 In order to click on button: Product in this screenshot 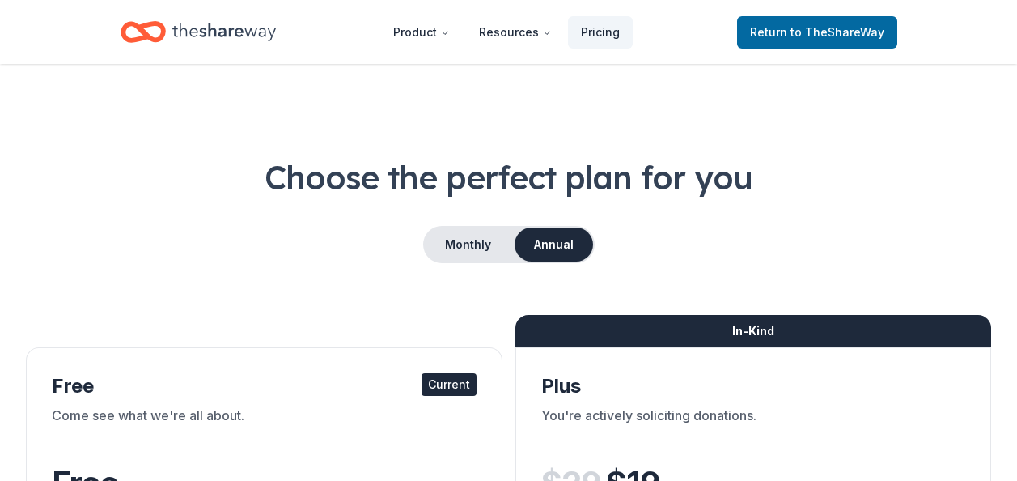, I will do `click(422, 32)`.